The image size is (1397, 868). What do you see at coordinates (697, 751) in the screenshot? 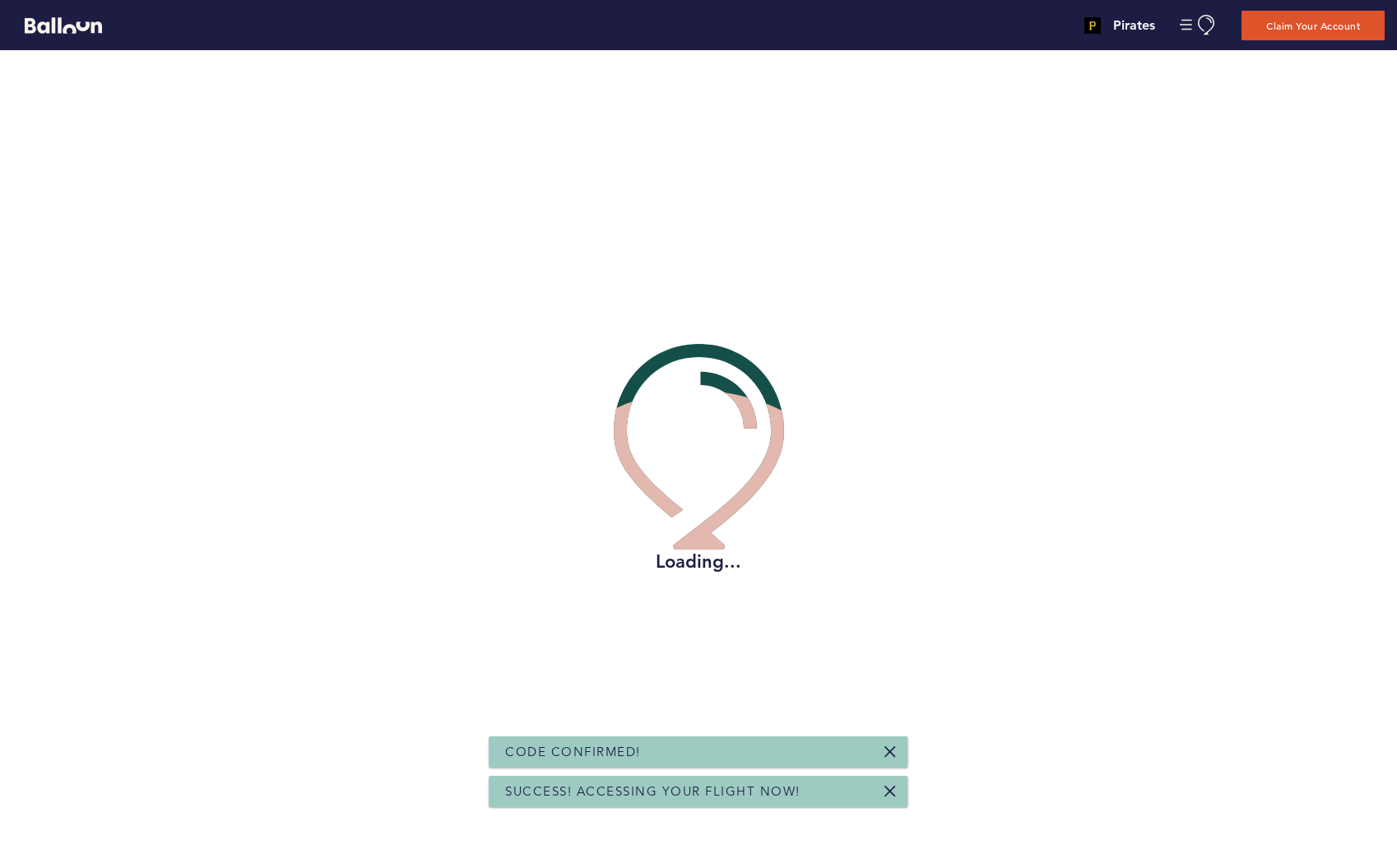
I see `div: Code Confirmed!` at bounding box center [697, 751].